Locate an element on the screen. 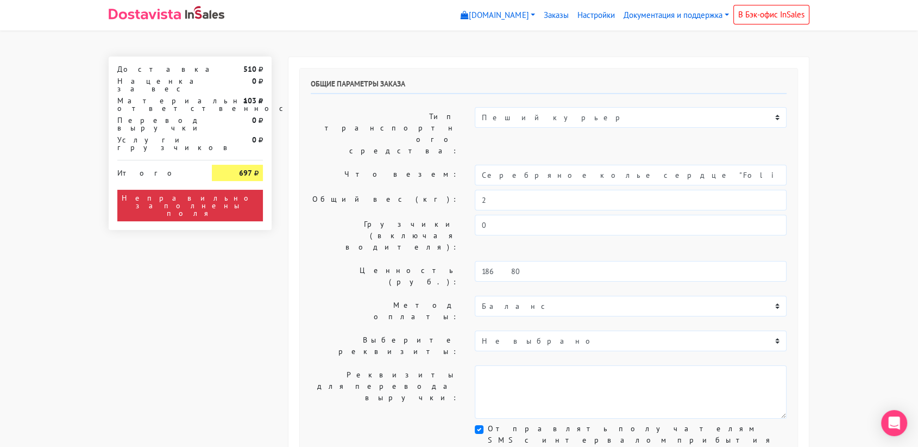 This screenshot has width=918, height=447. a: Настройки is located at coordinates (596, 15).